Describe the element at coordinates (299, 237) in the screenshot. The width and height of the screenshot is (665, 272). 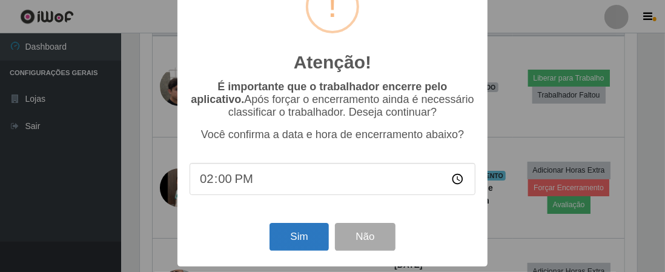
I see `button: Sim` at that location.